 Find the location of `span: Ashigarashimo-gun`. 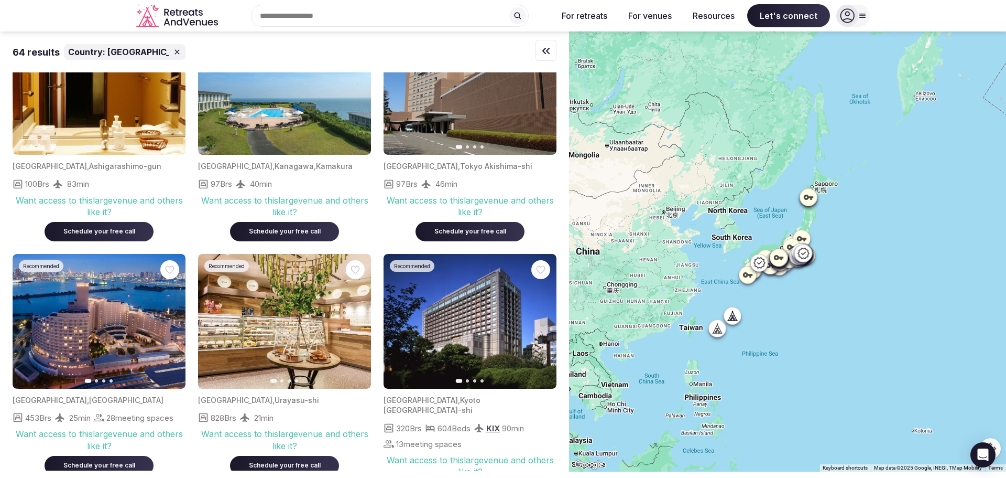

span: Ashigarashimo-gun is located at coordinates (125, 166).